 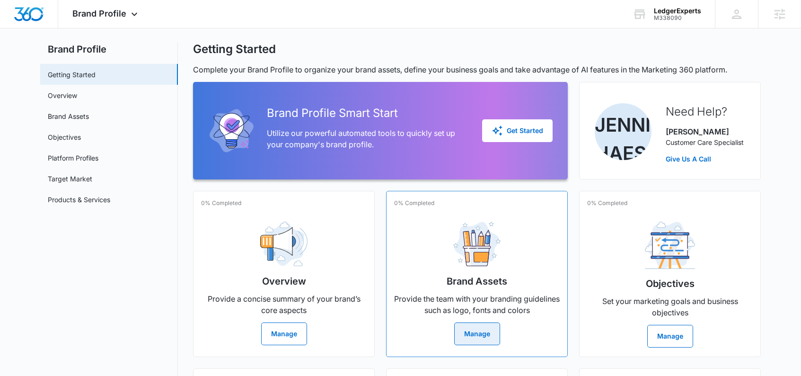 I want to click on p: Customer Care Specialist, so click(x=705, y=142).